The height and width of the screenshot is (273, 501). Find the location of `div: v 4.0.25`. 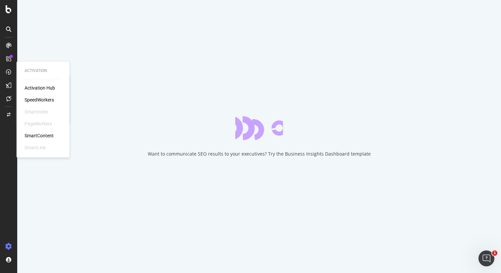

div: v 4.0.25 is located at coordinates (26, 13).